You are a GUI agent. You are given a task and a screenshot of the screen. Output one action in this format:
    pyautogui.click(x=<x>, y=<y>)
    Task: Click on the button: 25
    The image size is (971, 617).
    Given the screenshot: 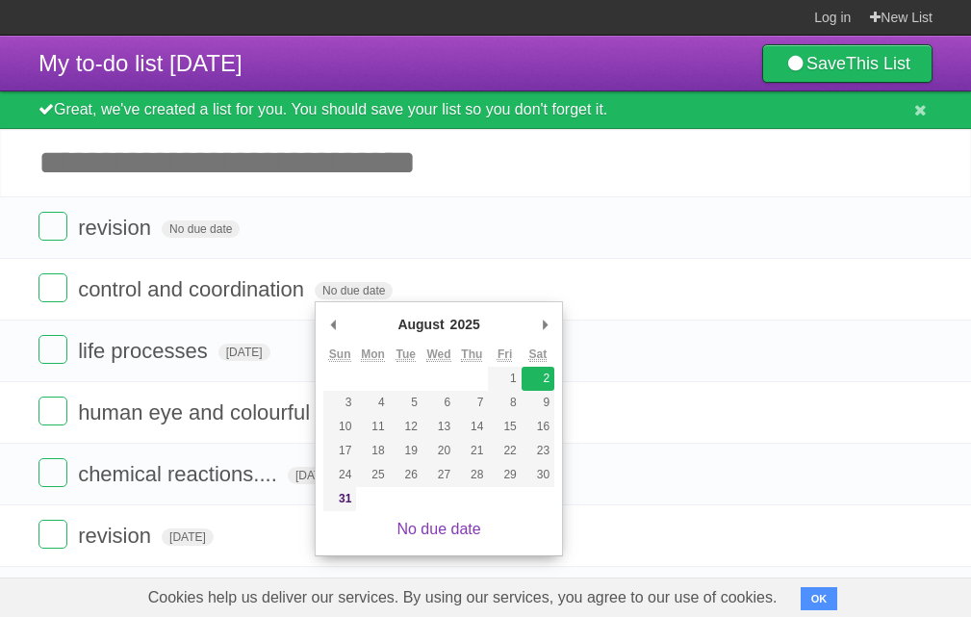 What is the action you would take?
    pyautogui.click(x=372, y=474)
    